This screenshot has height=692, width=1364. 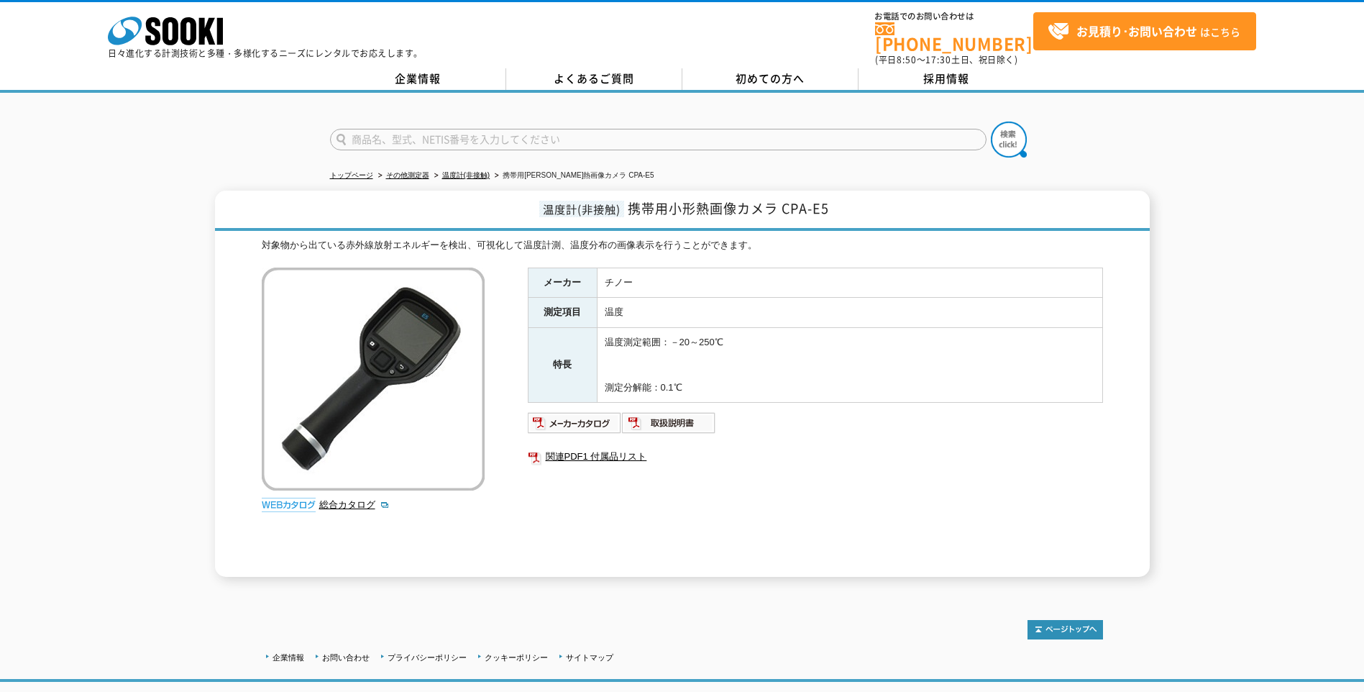 What do you see at coordinates (1144, 32) in the screenshot?
I see `span: はこちら` at bounding box center [1144, 32].